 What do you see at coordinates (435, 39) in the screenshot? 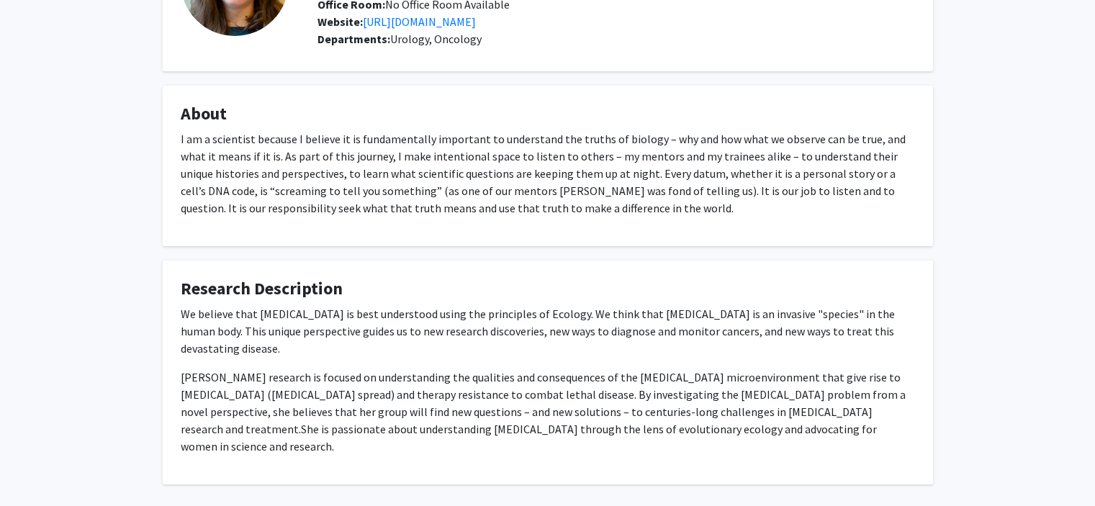
I see `span: Urology, Oncology` at bounding box center [435, 39].